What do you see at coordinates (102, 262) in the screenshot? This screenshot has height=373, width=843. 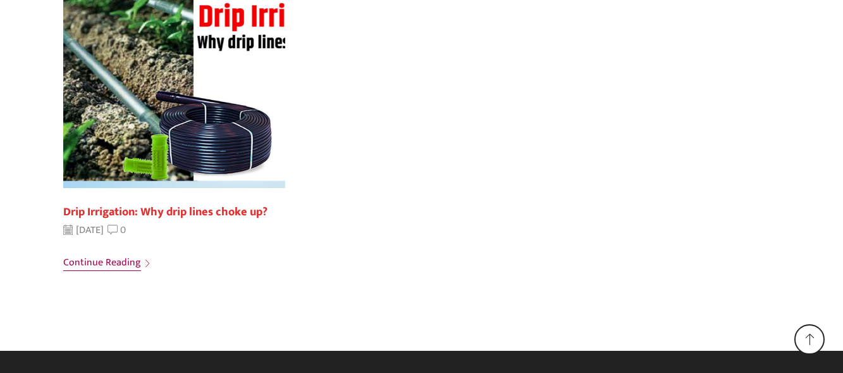 I see `span: Continue reading` at bounding box center [102, 262].